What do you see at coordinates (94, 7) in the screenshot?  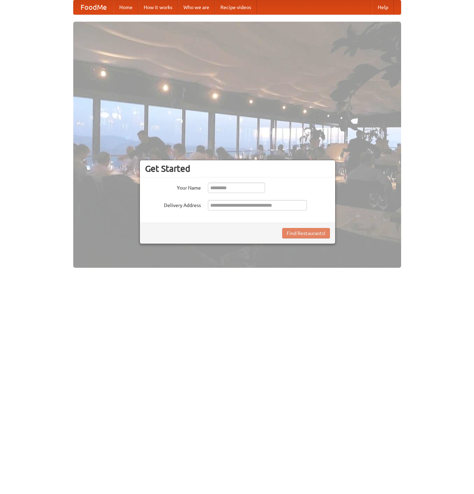 I see `a: FoodMe` at bounding box center [94, 7].